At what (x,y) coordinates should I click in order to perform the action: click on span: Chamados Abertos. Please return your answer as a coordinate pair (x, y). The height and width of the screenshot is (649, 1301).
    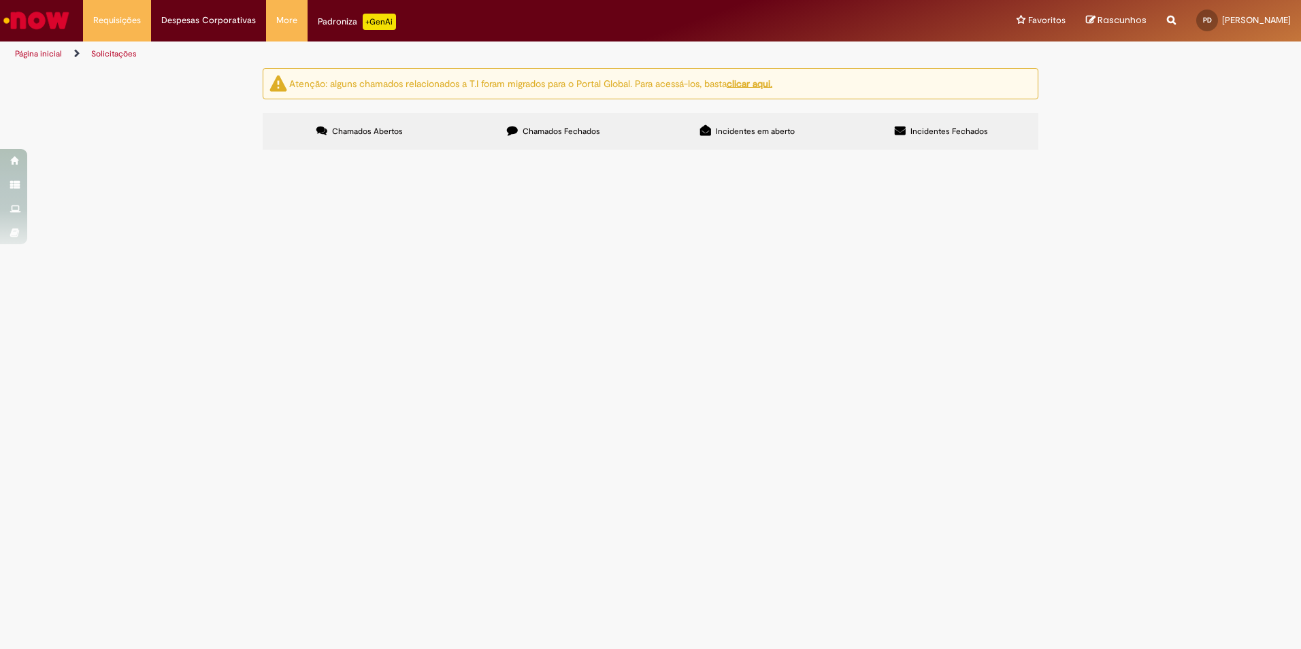
    Looking at the image, I should click on (368, 131).